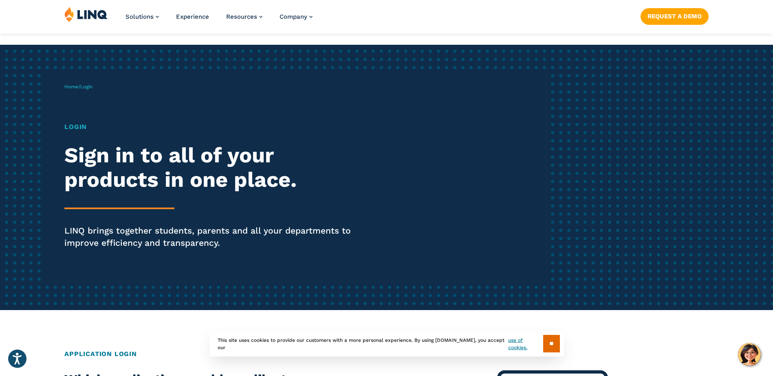  Describe the element at coordinates (674, 15) in the screenshot. I see `nav: Button Navigation` at that location.